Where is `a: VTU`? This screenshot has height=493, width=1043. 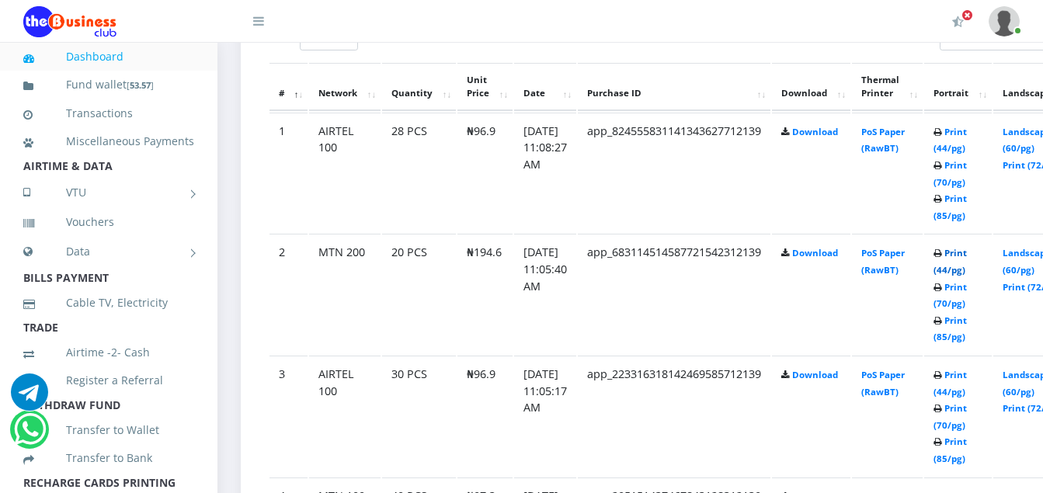 a: VTU is located at coordinates (109, 193).